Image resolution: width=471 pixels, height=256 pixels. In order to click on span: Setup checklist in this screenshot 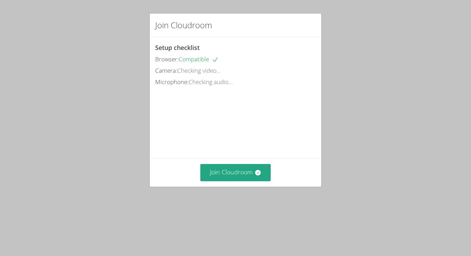, I will do `click(177, 48)`.